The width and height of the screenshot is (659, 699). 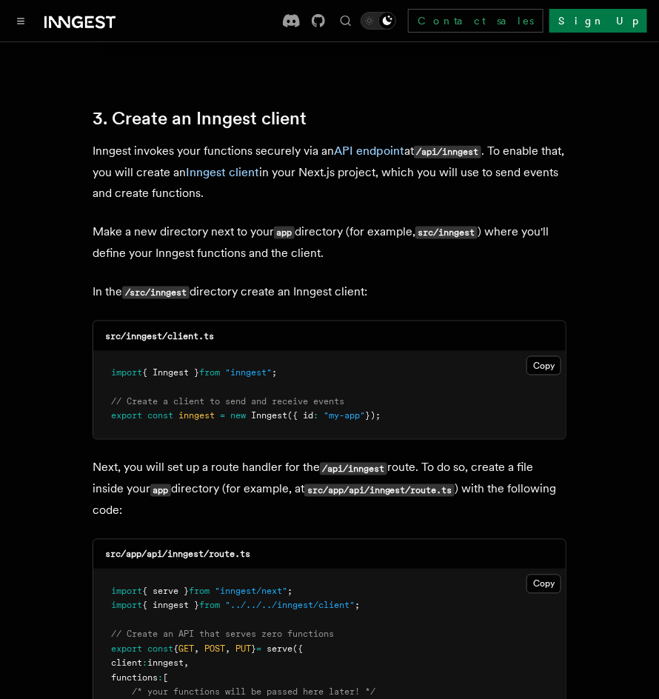 I want to click on a: Inngest client, so click(x=222, y=172).